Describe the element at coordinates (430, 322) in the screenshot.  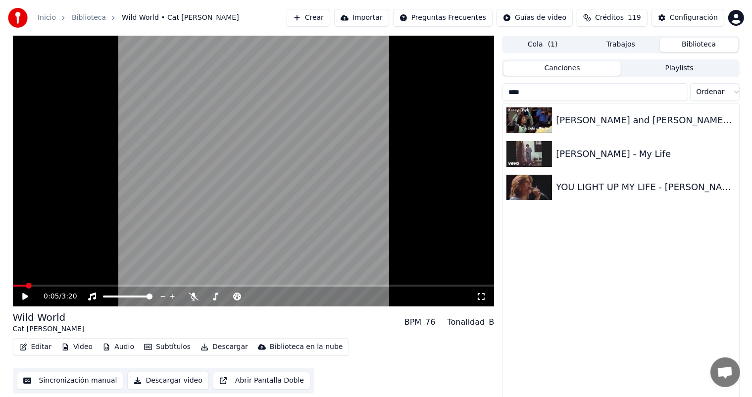
I see `div: 76` at that location.